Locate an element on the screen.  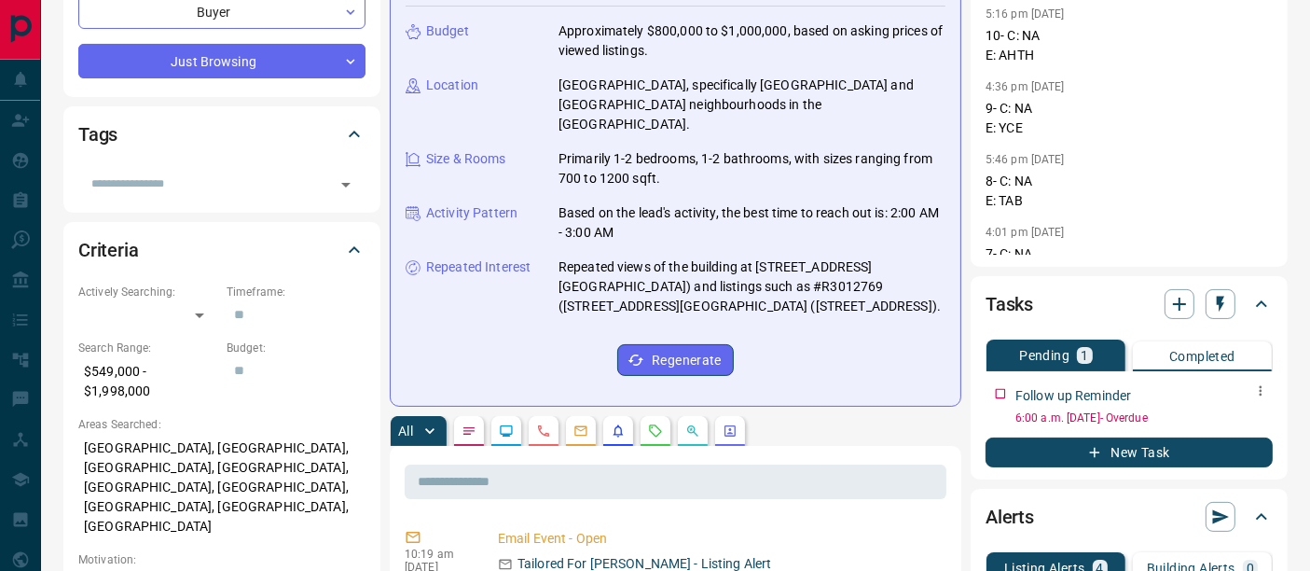
svg: Calls is located at coordinates (544, 431).